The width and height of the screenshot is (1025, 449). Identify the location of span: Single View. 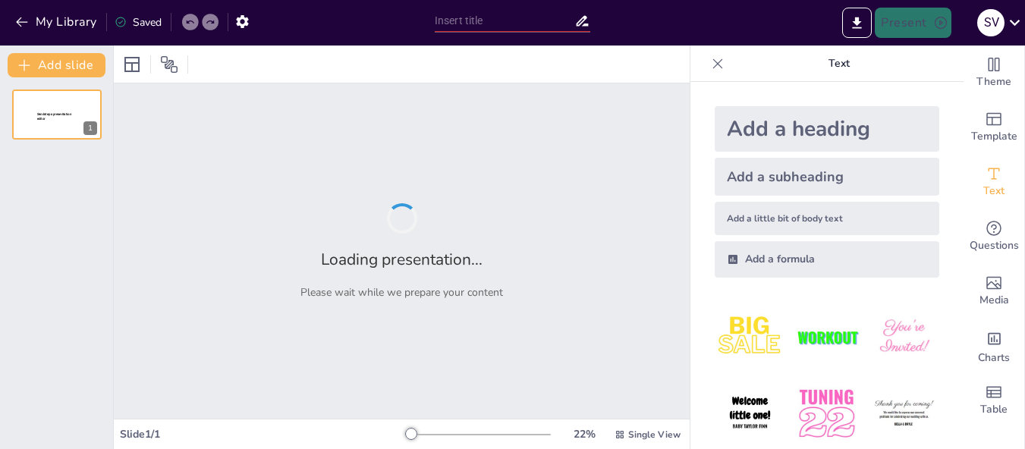
(654, 435).